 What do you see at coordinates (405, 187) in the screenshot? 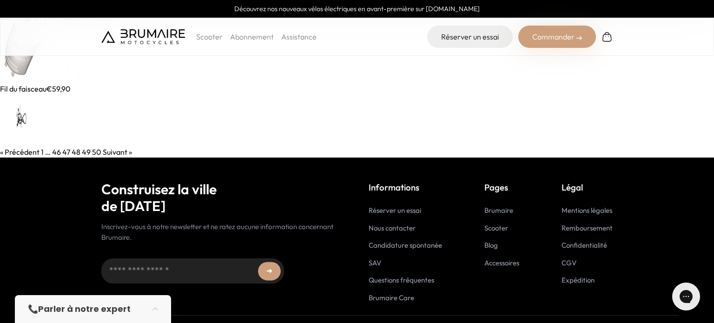
I see `p: Informations` at bounding box center [405, 187].